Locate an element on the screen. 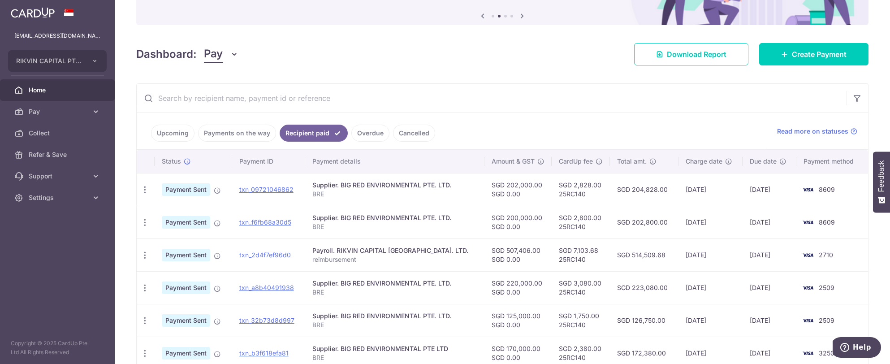 This screenshot has width=890, height=364. td: SGD 1,750.00 25RC140 is located at coordinates (581, 320).